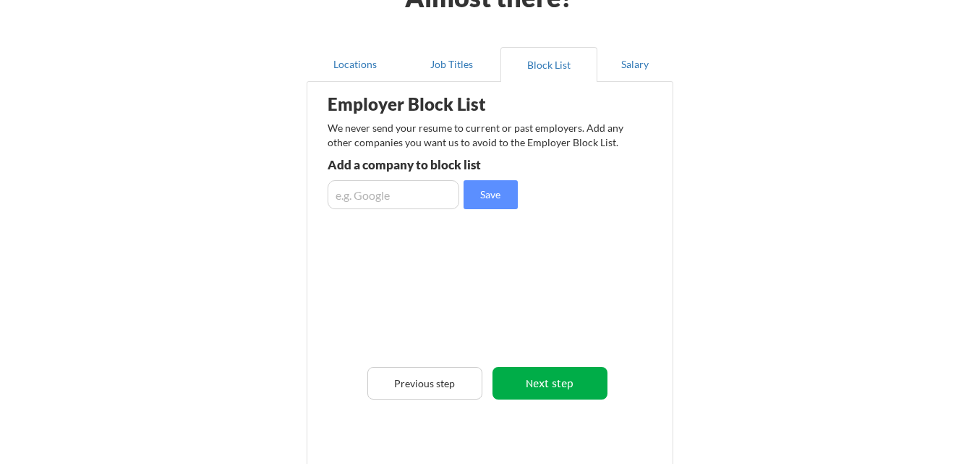 Image resolution: width=977 pixels, height=464 pixels. What do you see at coordinates (393, 195) in the screenshot?
I see `input: e.g. Google` at bounding box center [393, 195].